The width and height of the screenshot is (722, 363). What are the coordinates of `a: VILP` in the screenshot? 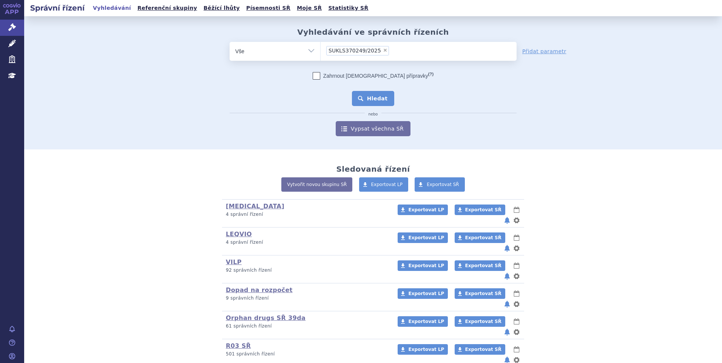 It's located at (234, 262).